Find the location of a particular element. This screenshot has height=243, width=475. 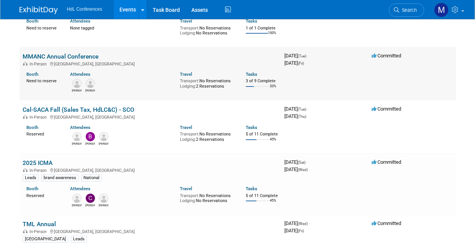

div: Andy Nickerson is located at coordinates (77, 205).